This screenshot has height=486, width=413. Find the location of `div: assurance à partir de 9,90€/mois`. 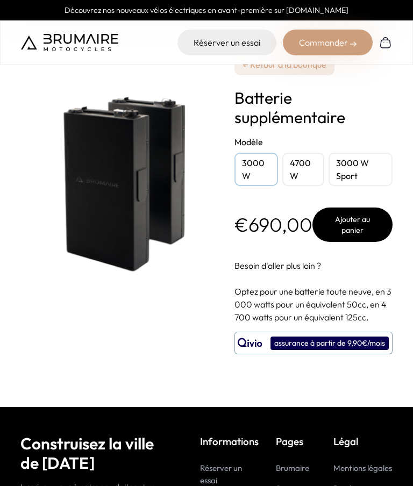

div: assurance à partir de 9,90€/mois is located at coordinates (329, 343).